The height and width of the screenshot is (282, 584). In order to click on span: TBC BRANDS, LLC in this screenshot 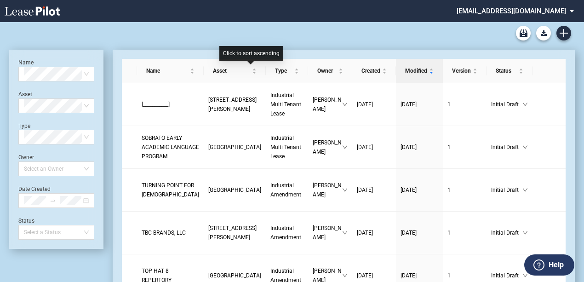, I will do `click(164, 233)`.